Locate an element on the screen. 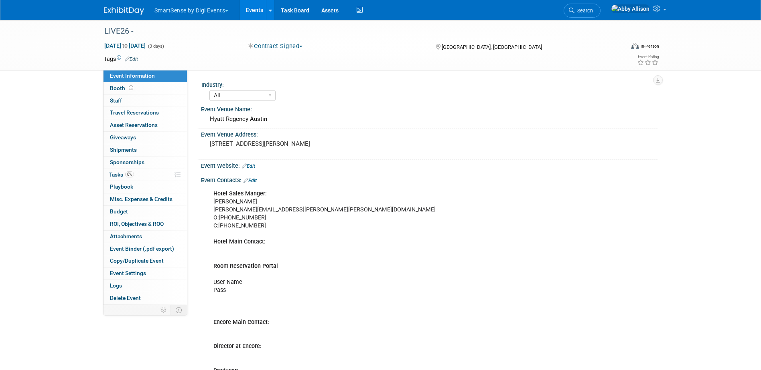 The width and height of the screenshot is (761, 370). img: ExhibitDay is located at coordinates (124, 11).